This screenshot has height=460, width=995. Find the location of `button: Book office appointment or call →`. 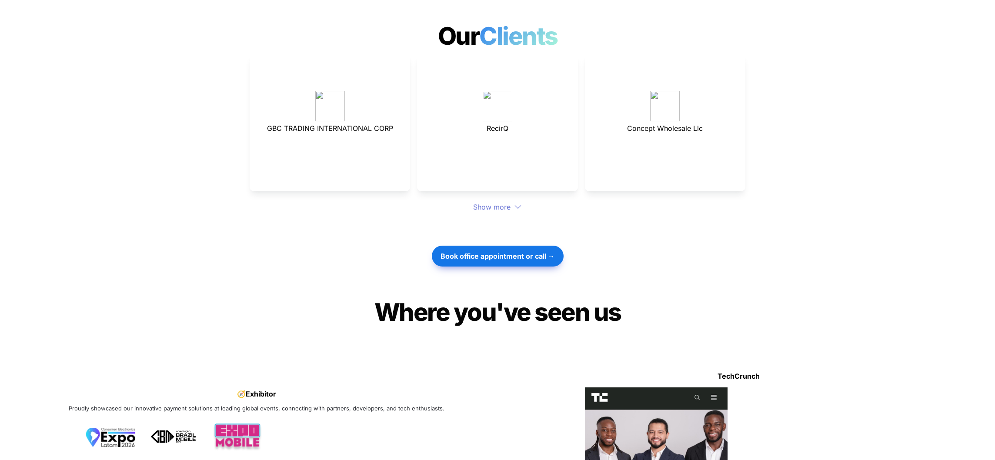

button: Book office appointment or call → is located at coordinates (498, 256).